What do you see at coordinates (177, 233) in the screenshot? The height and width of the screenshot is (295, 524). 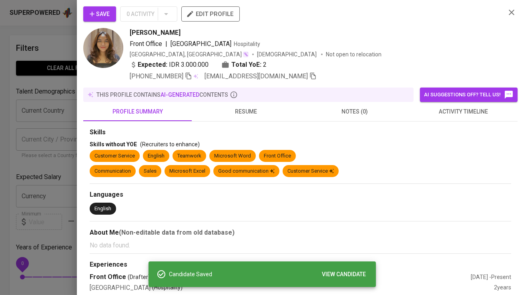 I see `b: (Non-editable data from old database)` at bounding box center [177, 233].